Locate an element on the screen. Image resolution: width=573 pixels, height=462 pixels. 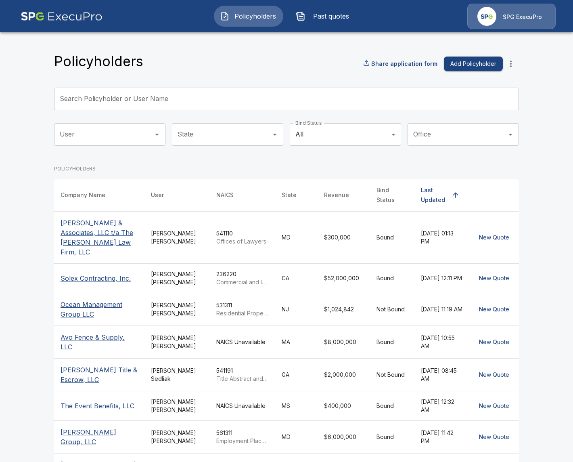
div: 541191 is located at coordinates (242, 374).